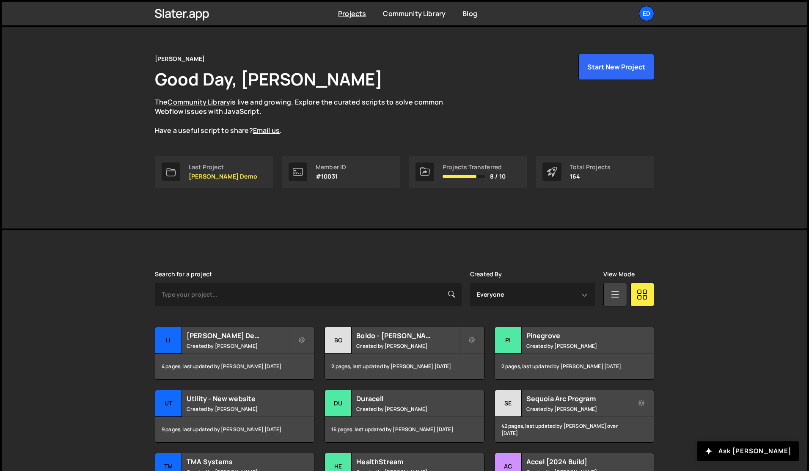  I want to click on p: #10031, so click(331, 176).